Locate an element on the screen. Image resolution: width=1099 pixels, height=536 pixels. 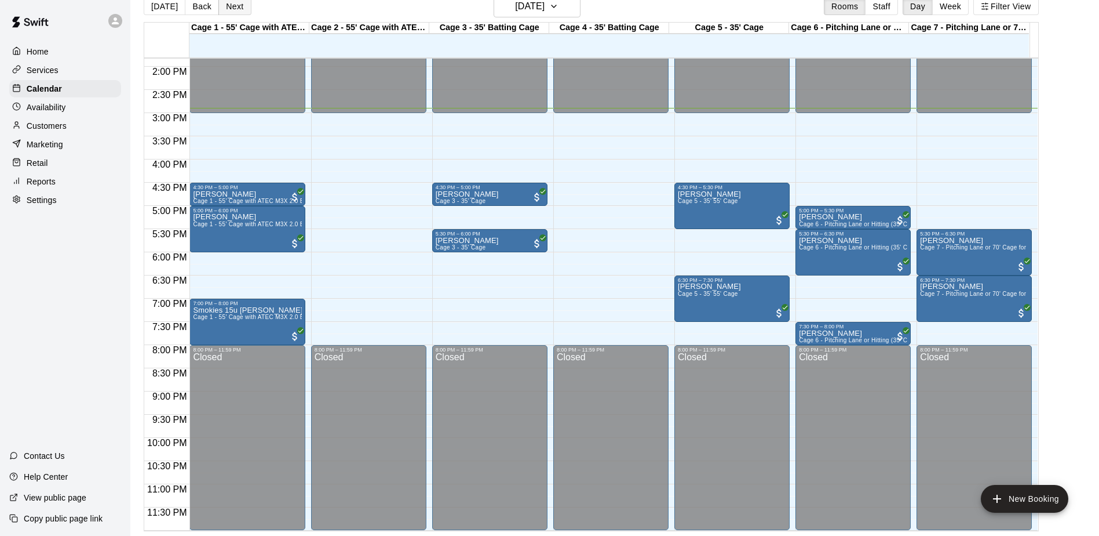
span: 9:30 PM is located at coordinates (170, 419).